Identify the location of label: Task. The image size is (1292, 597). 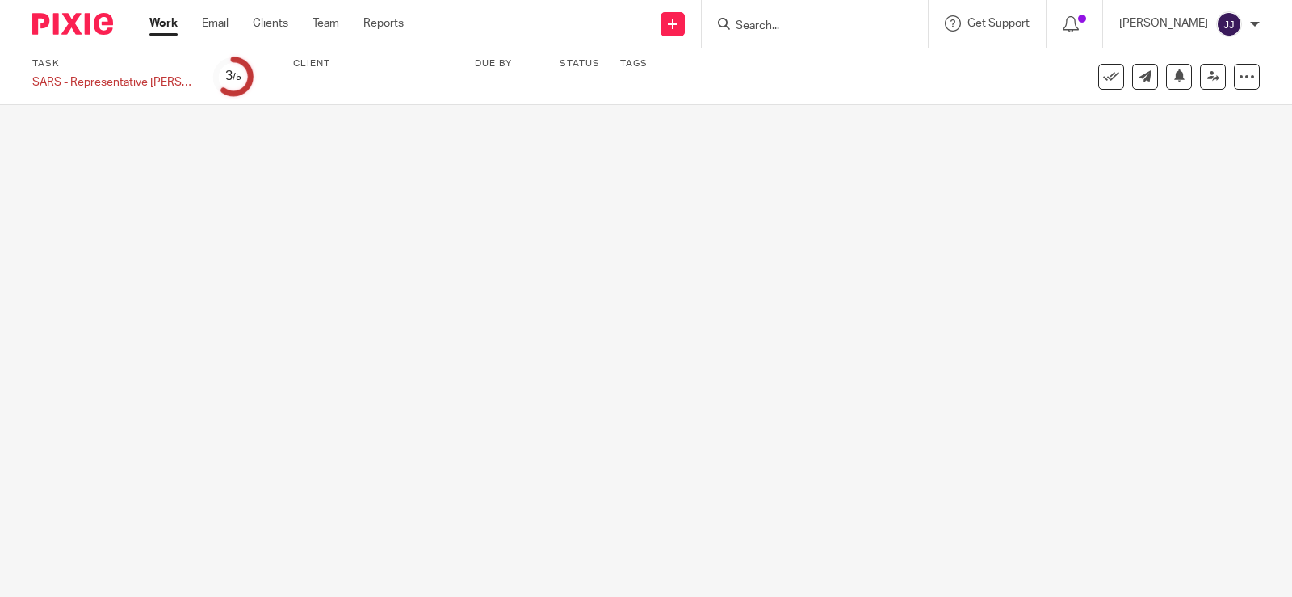
(113, 64).